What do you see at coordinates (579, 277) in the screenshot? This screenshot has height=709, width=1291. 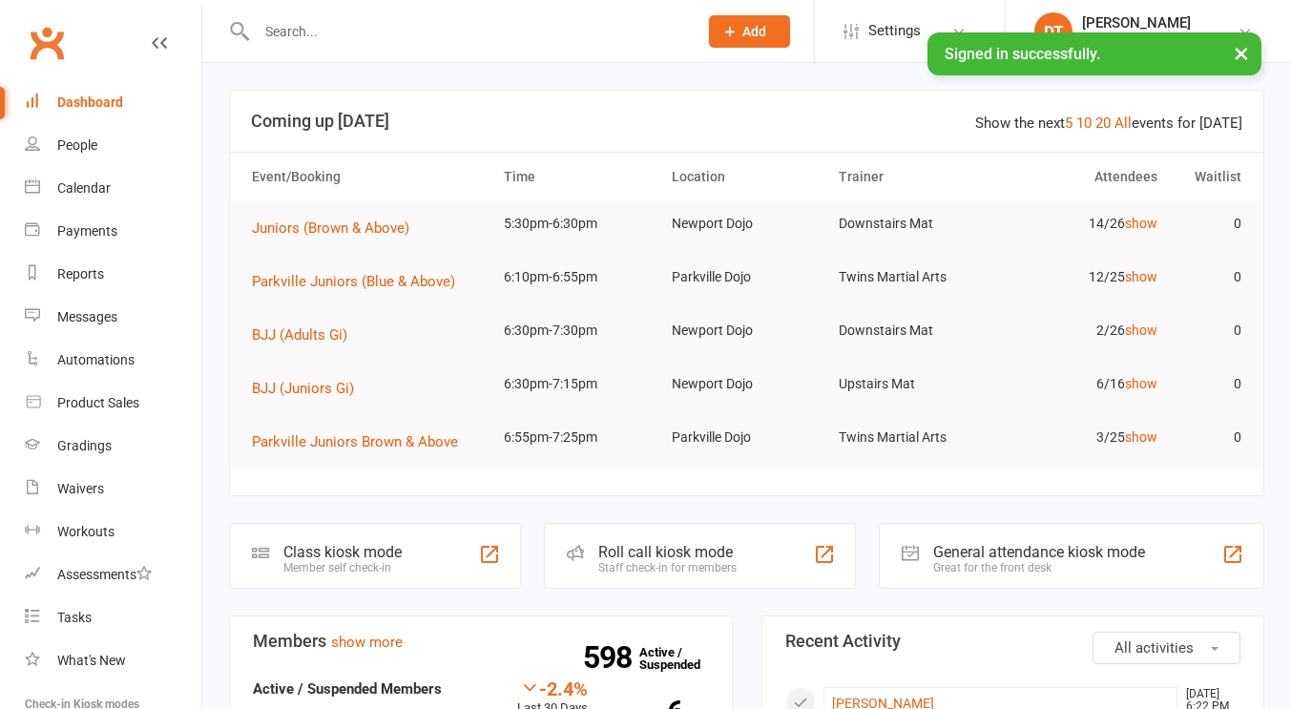 I see `td: 6:10pm-6:55pm` at bounding box center [579, 277].